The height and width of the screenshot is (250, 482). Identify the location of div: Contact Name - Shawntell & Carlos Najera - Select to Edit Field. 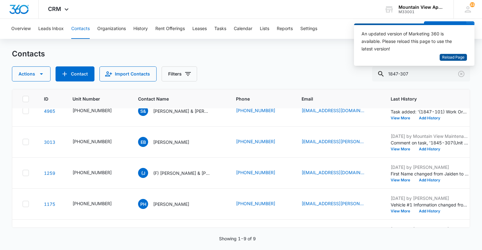
(179, 111).